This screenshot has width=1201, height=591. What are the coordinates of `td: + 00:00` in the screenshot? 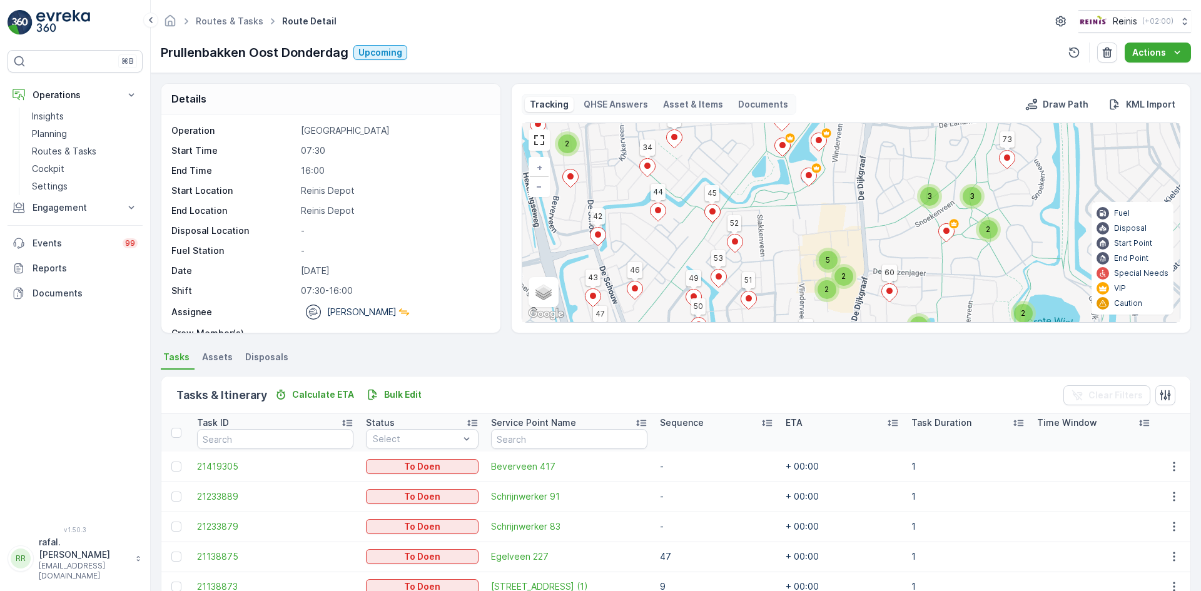 It's located at (842, 557).